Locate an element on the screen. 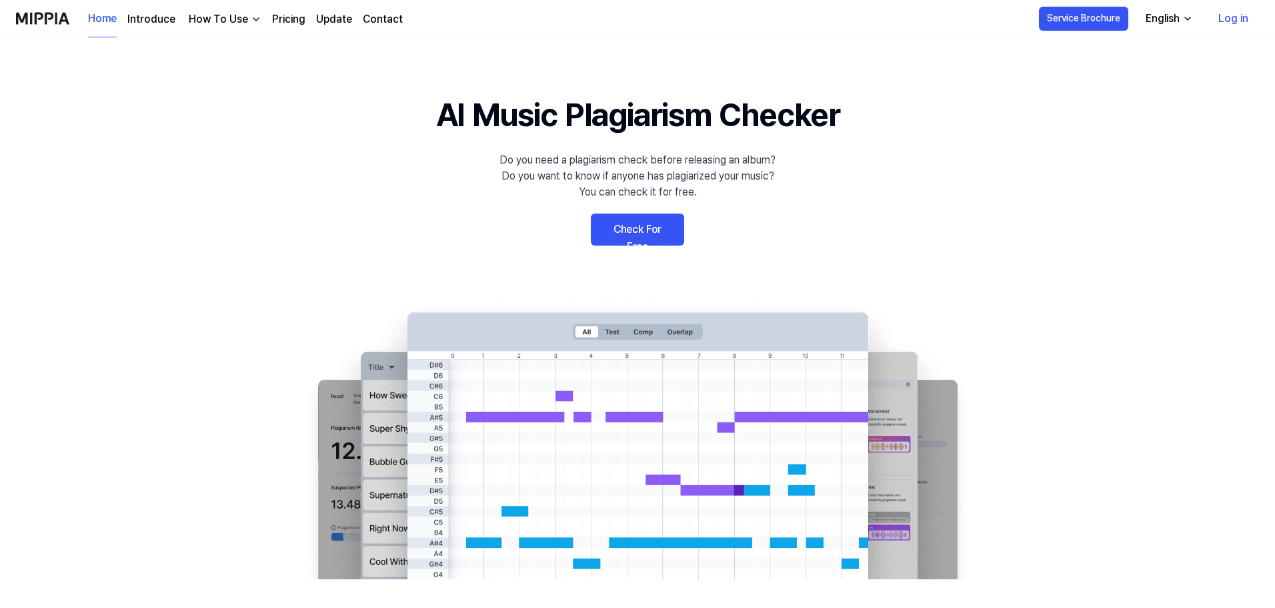 The width and height of the screenshot is (1275, 608). div: How To Use is located at coordinates (218, 19).